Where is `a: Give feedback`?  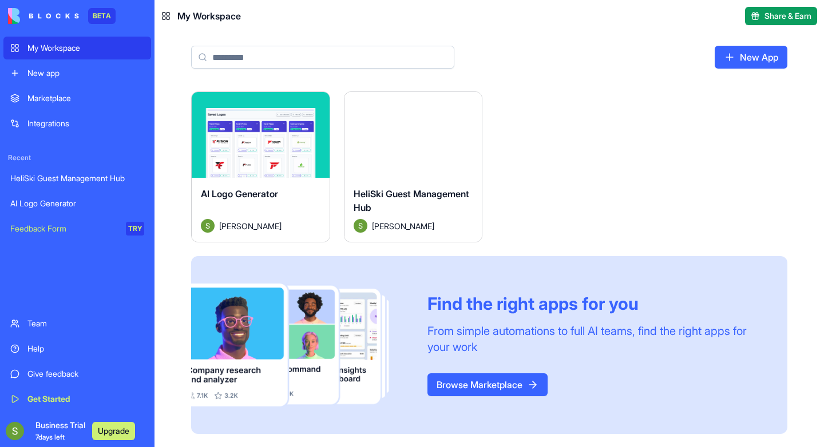
a: Give feedback is located at coordinates (77, 374).